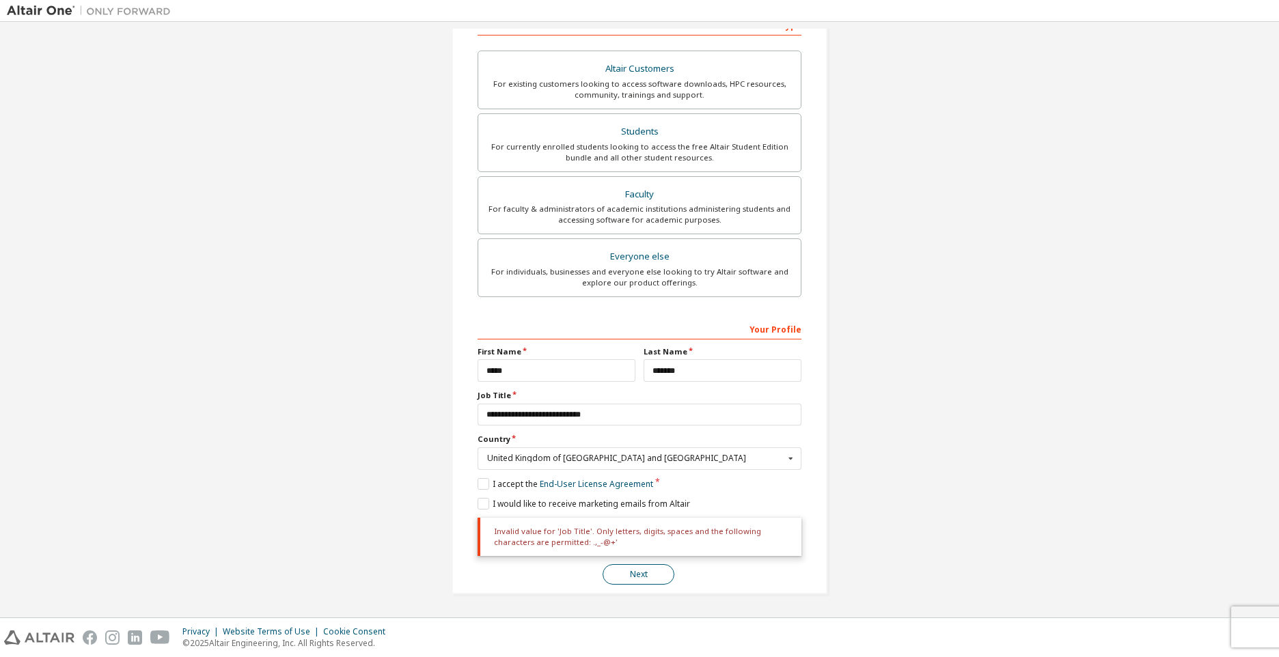  I want to click on div: For currently enrolled students looking to access the free Altair Student Edition bundle and all ..., so click(640, 152).